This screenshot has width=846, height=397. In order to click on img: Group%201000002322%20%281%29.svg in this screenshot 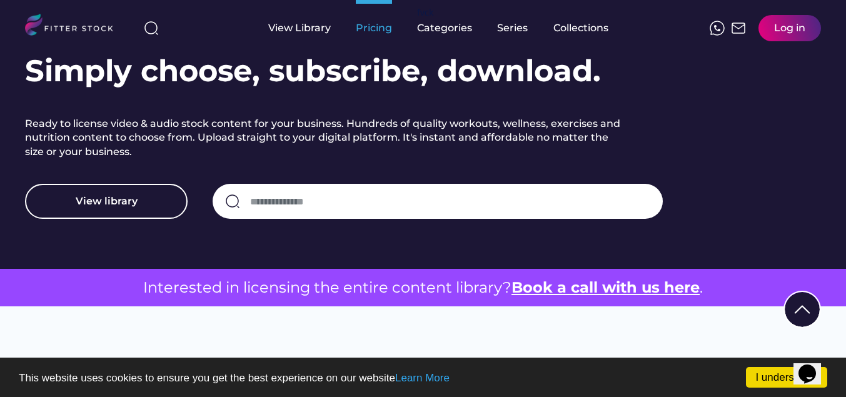, I will do `click(802, 309)`.